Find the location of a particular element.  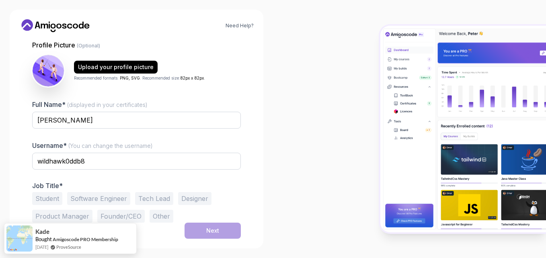

a: Amigoscode PRO Membership is located at coordinates (85, 239).